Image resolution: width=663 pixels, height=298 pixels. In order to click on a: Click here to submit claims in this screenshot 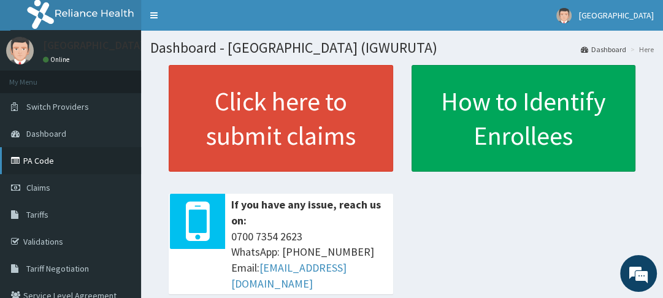, I will do `click(281, 118)`.